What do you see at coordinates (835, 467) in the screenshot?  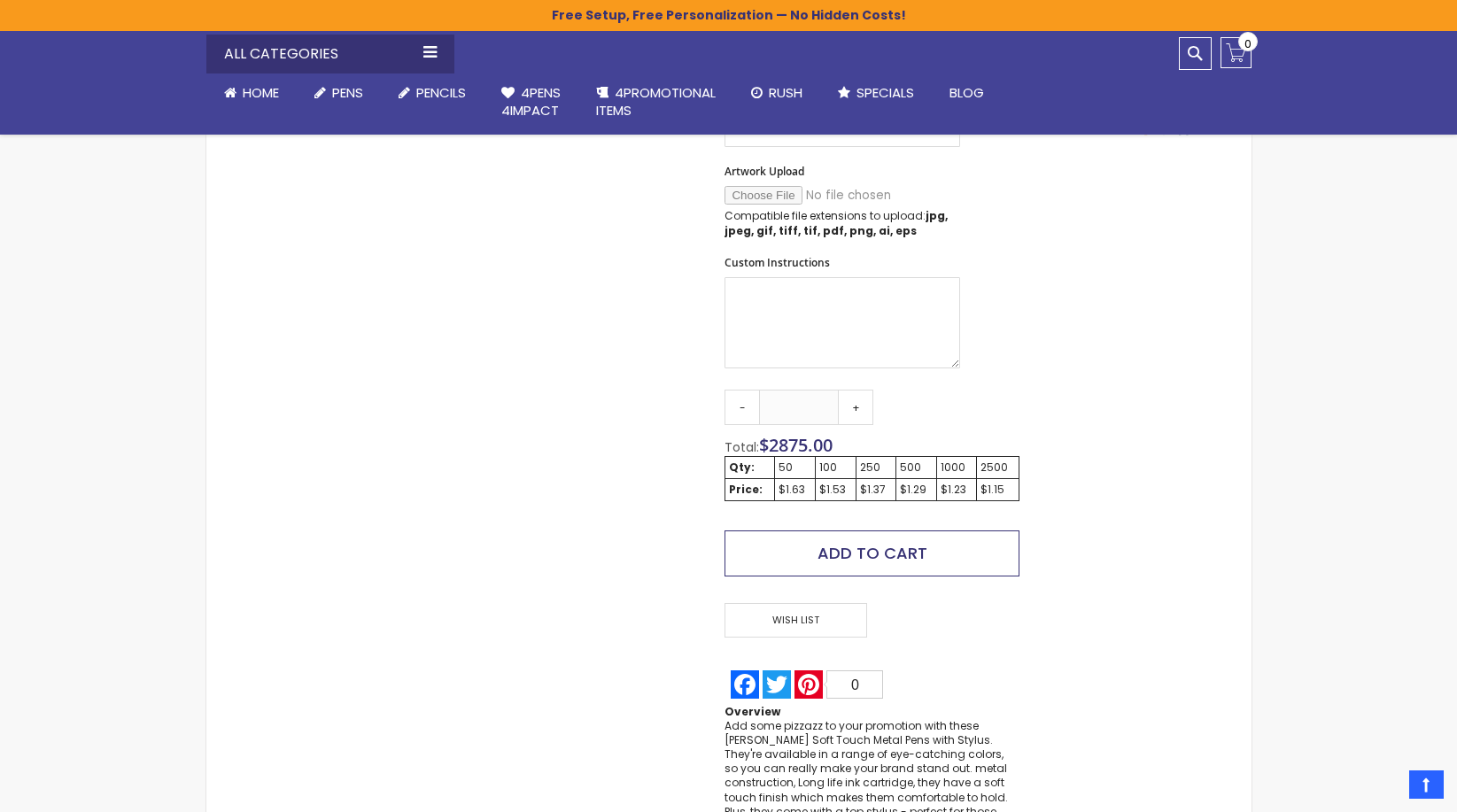 I see `div: 100` at bounding box center [835, 467].